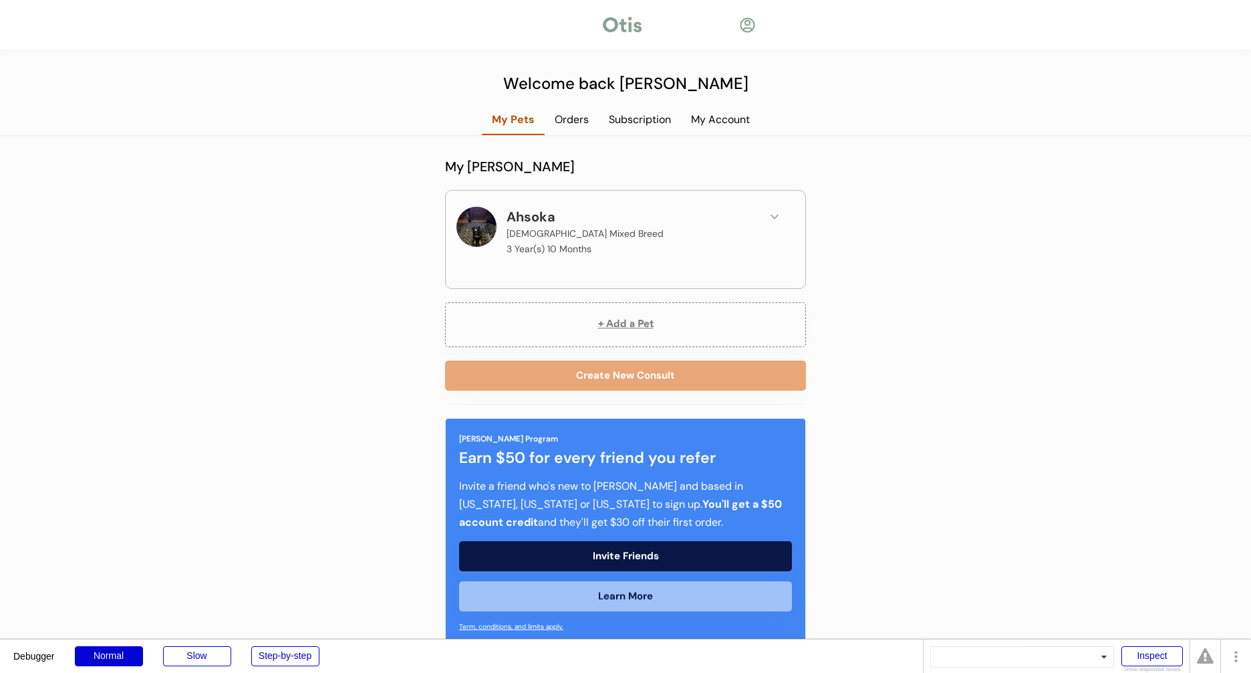  What do you see at coordinates (626, 375) in the screenshot?
I see `button: Create New Consult` at bounding box center [626, 375].